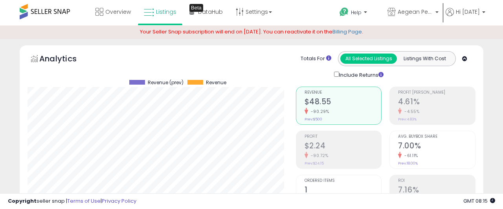  I want to click on small: -90.29%, so click(319, 111).